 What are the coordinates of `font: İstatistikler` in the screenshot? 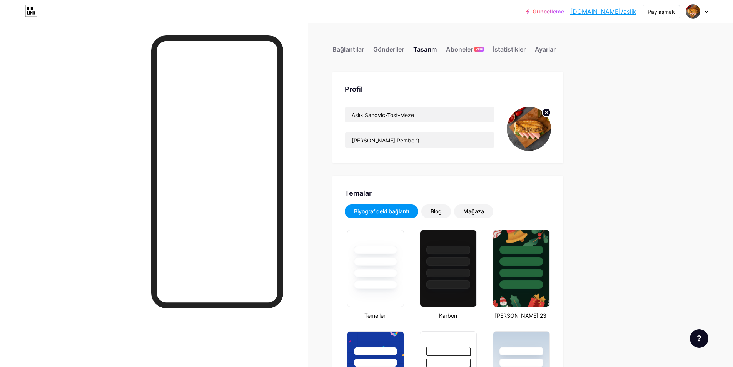 It's located at (509, 49).